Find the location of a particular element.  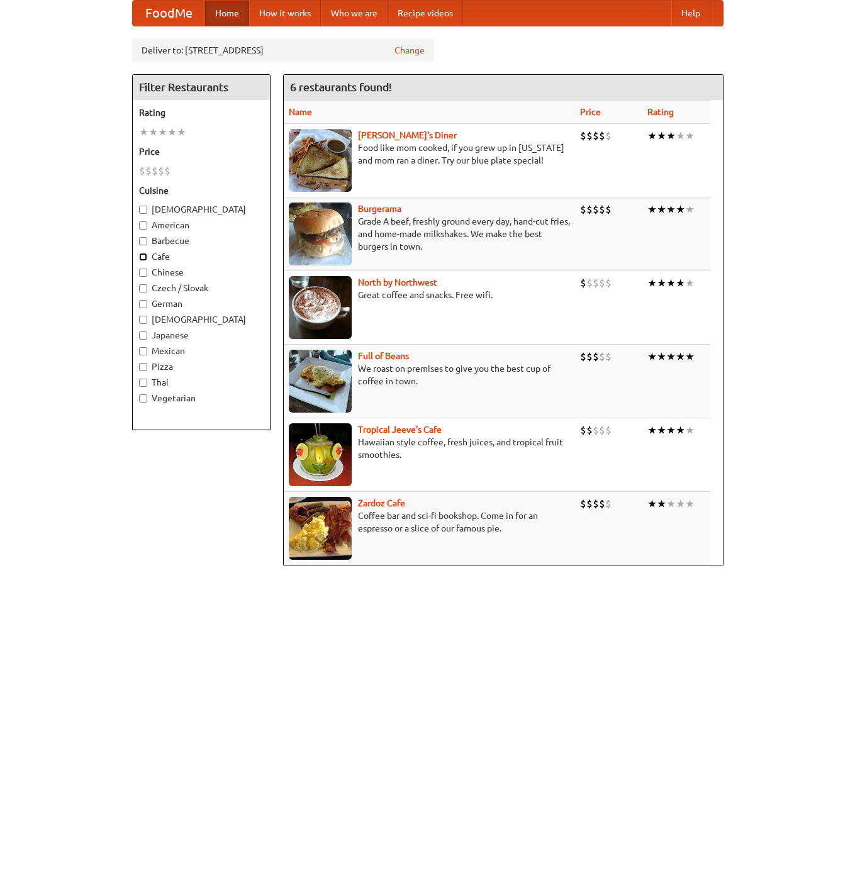

img: burgerama.jpg is located at coordinates (320, 234).